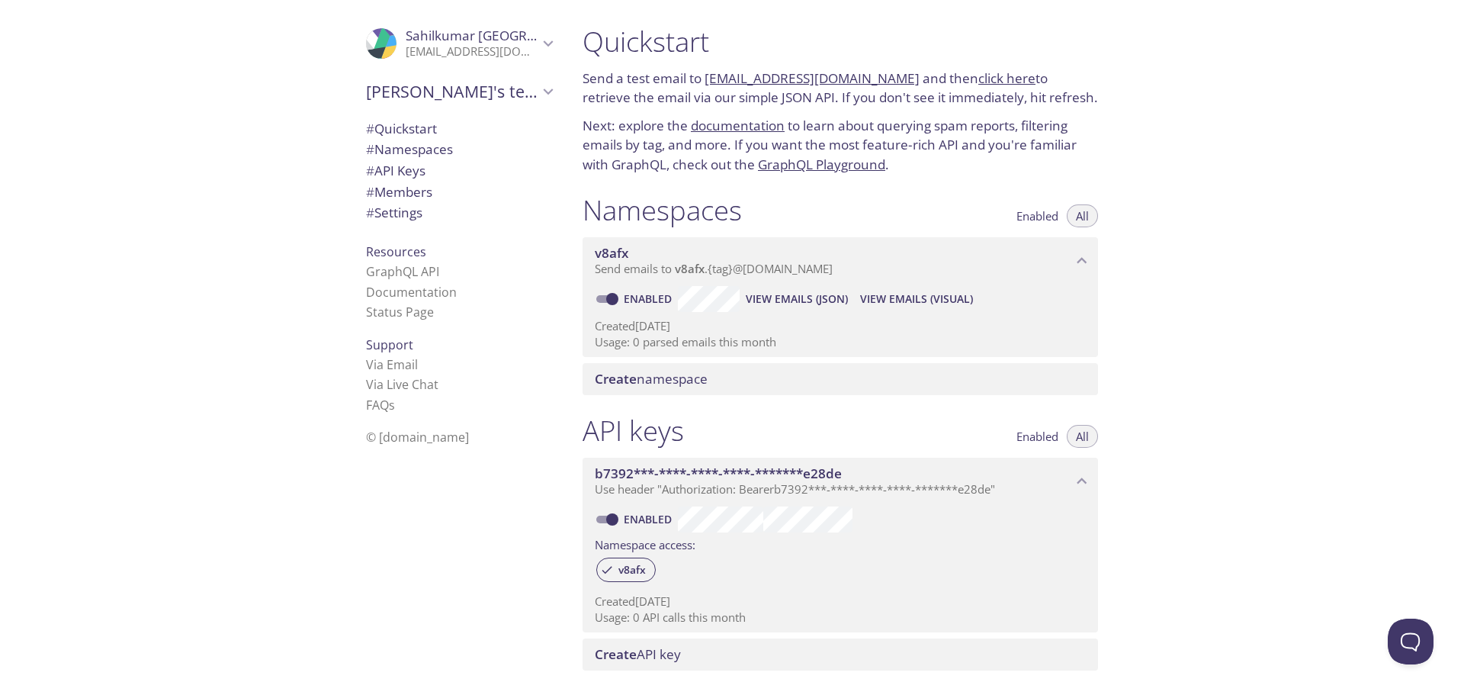 The height and width of the screenshot is (695, 1464). What do you see at coordinates (633, 430) in the screenshot?
I see `h1: API keys` at bounding box center [633, 430].